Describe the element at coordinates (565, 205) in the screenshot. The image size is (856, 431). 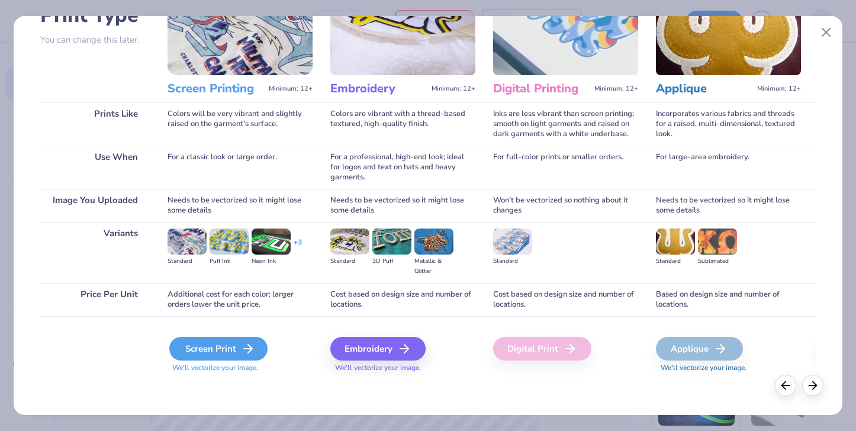
I see `div: Won't be vectorized so nothing about it changes` at that location.